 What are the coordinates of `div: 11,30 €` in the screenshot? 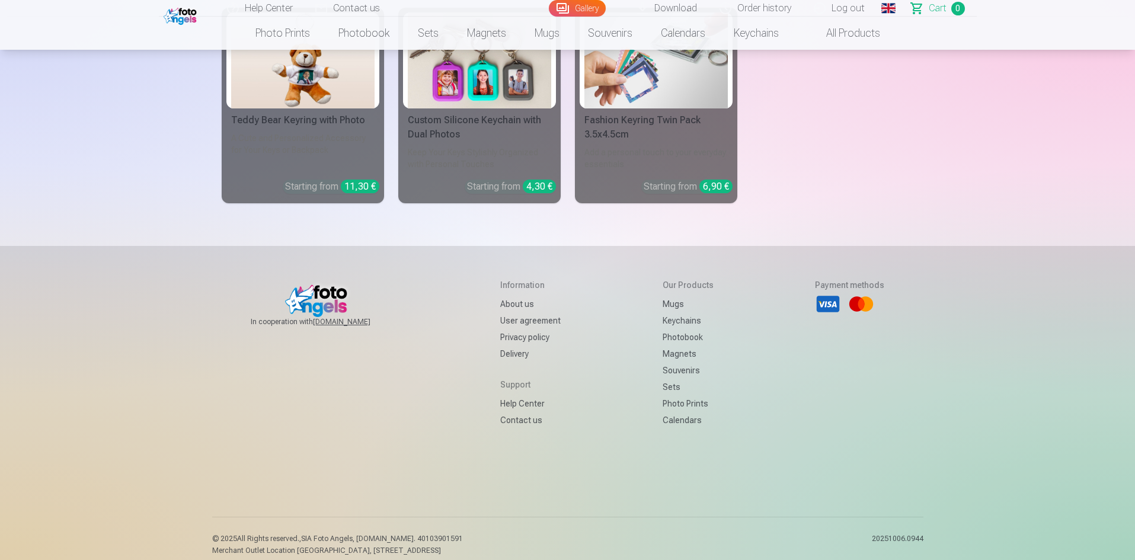 It's located at (360, 186).